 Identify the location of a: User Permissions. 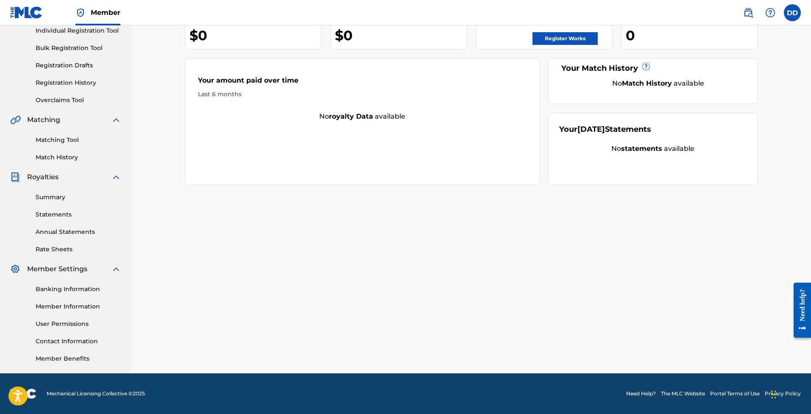
(78, 324).